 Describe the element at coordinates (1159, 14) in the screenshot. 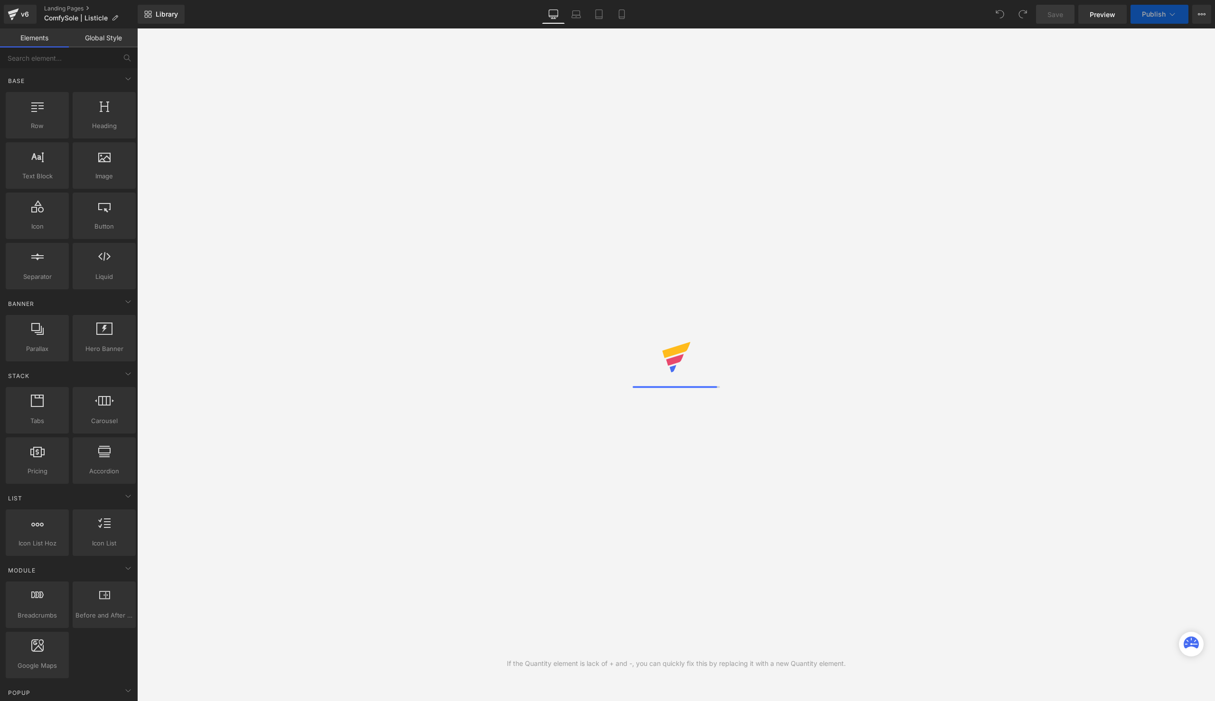

I see `button: Publish` at that location.